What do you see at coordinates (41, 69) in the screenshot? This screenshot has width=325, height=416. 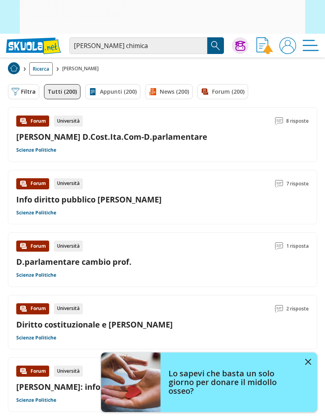 I see `a: Ricerca` at bounding box center [41, 69].